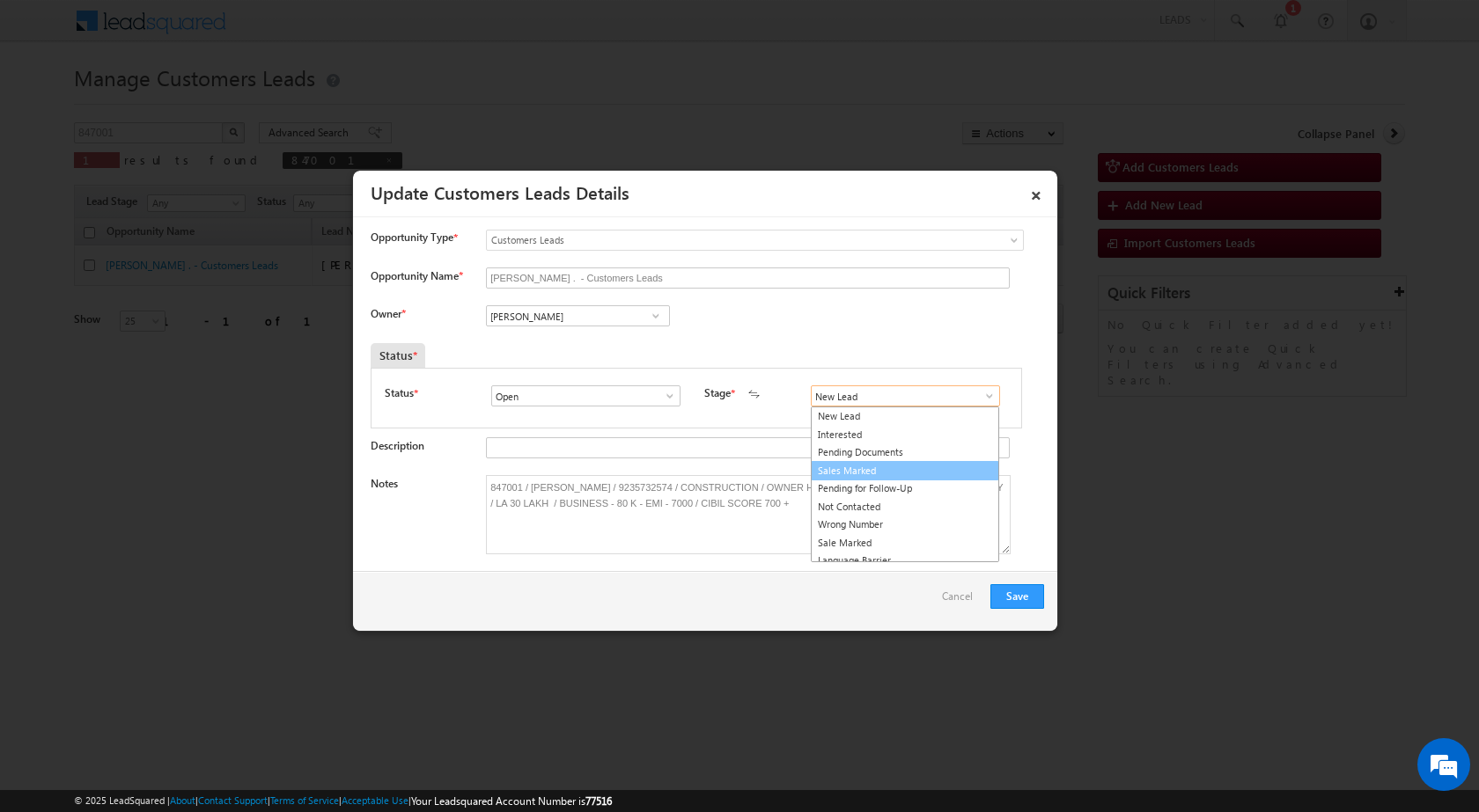 The width and height of the screenshot is (1479, 812). What do you see at coordinates (279, 553) in the screenshot?
I see `em: Start Chat` at bounding box center [279, 553].